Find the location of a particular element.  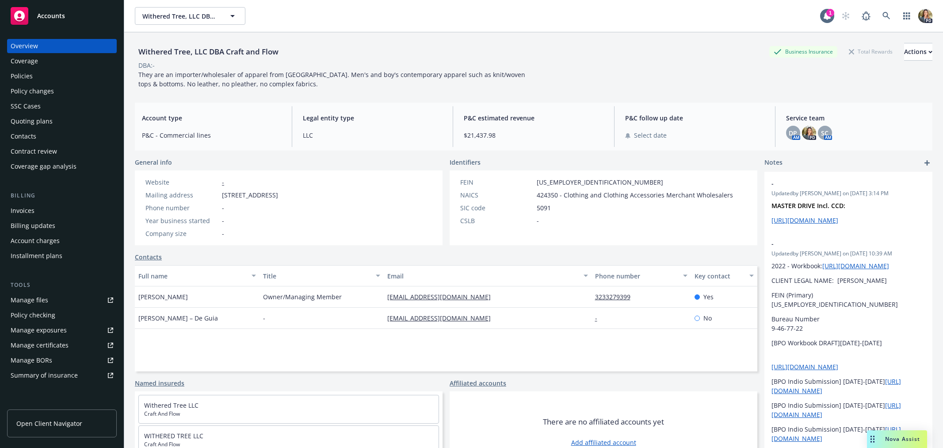

span: Withered Tree, LLC DBA Craft and Flow is located at coordinates (180, 16).